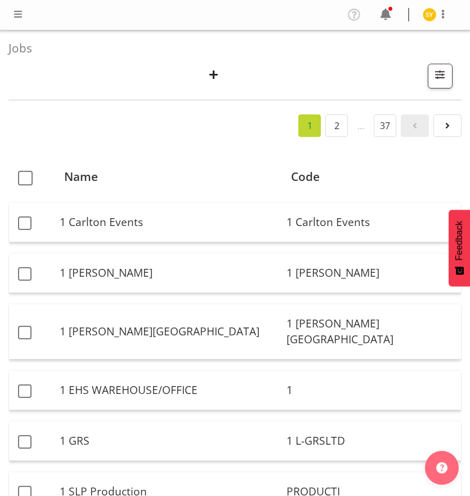 The image size is (470, 496). I want to click on img: help-xxl-2.png, so click(442, 468).